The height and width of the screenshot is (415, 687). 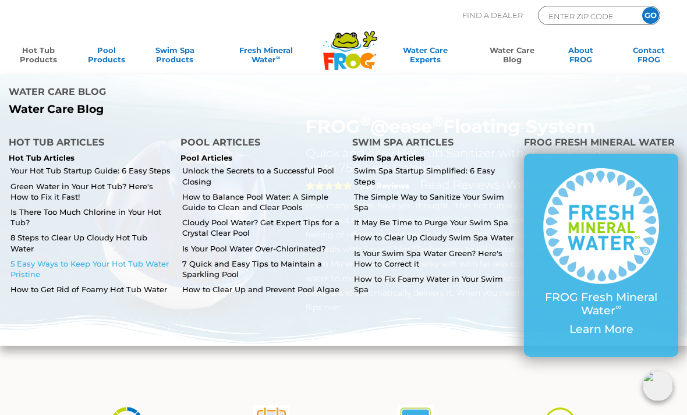 I want to click on a: Unlock the Secrets to a Successful Pool Closing, so click(x=263, y=176).